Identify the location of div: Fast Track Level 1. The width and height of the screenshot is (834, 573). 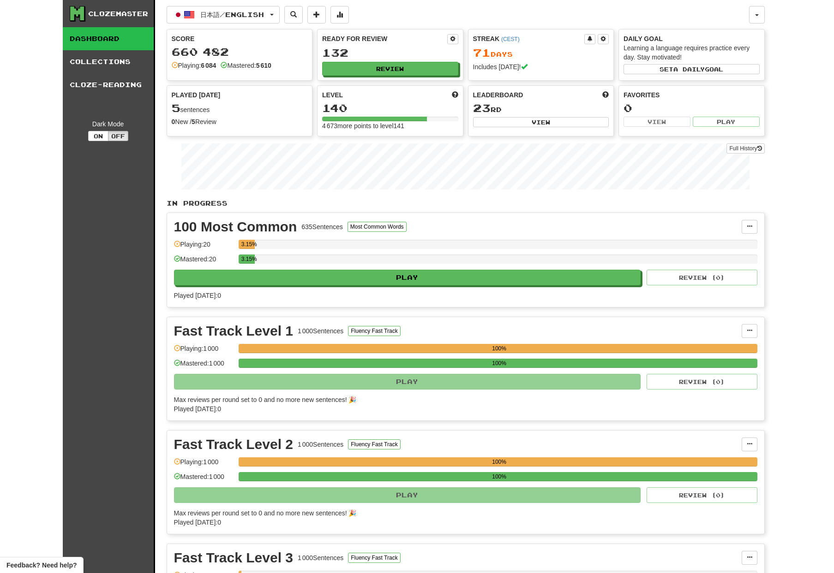
(233, 331).